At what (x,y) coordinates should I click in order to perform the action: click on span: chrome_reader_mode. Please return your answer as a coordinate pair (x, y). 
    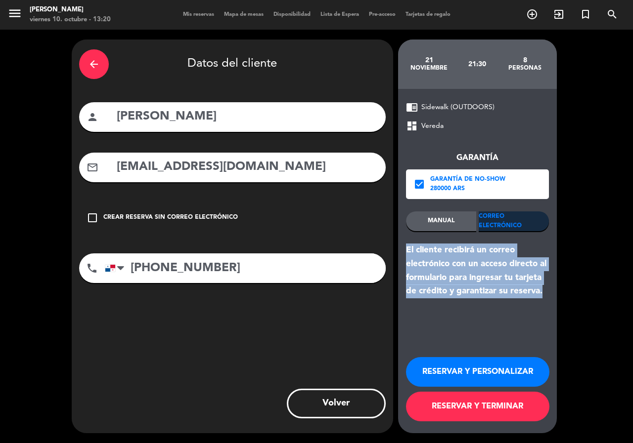
    Looking at the image, I should click on (412, 107).